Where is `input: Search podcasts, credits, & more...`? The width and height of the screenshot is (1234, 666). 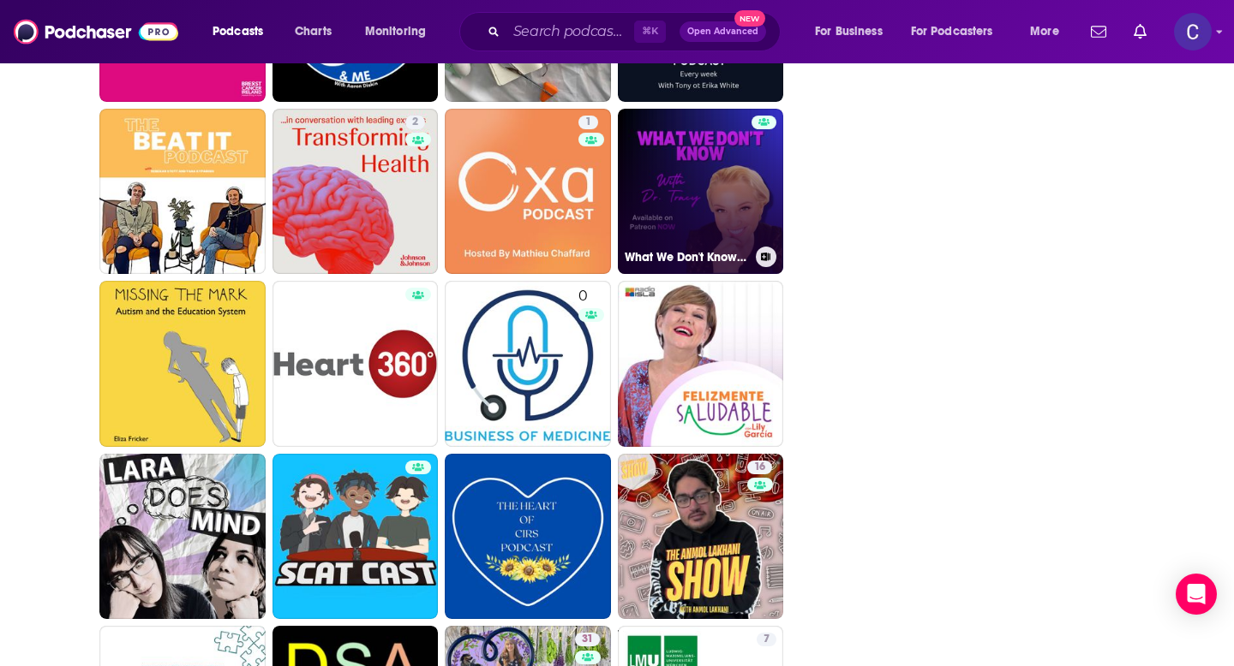
input: Search podcasts, credits, & more... is located at coordinates (570, 32).